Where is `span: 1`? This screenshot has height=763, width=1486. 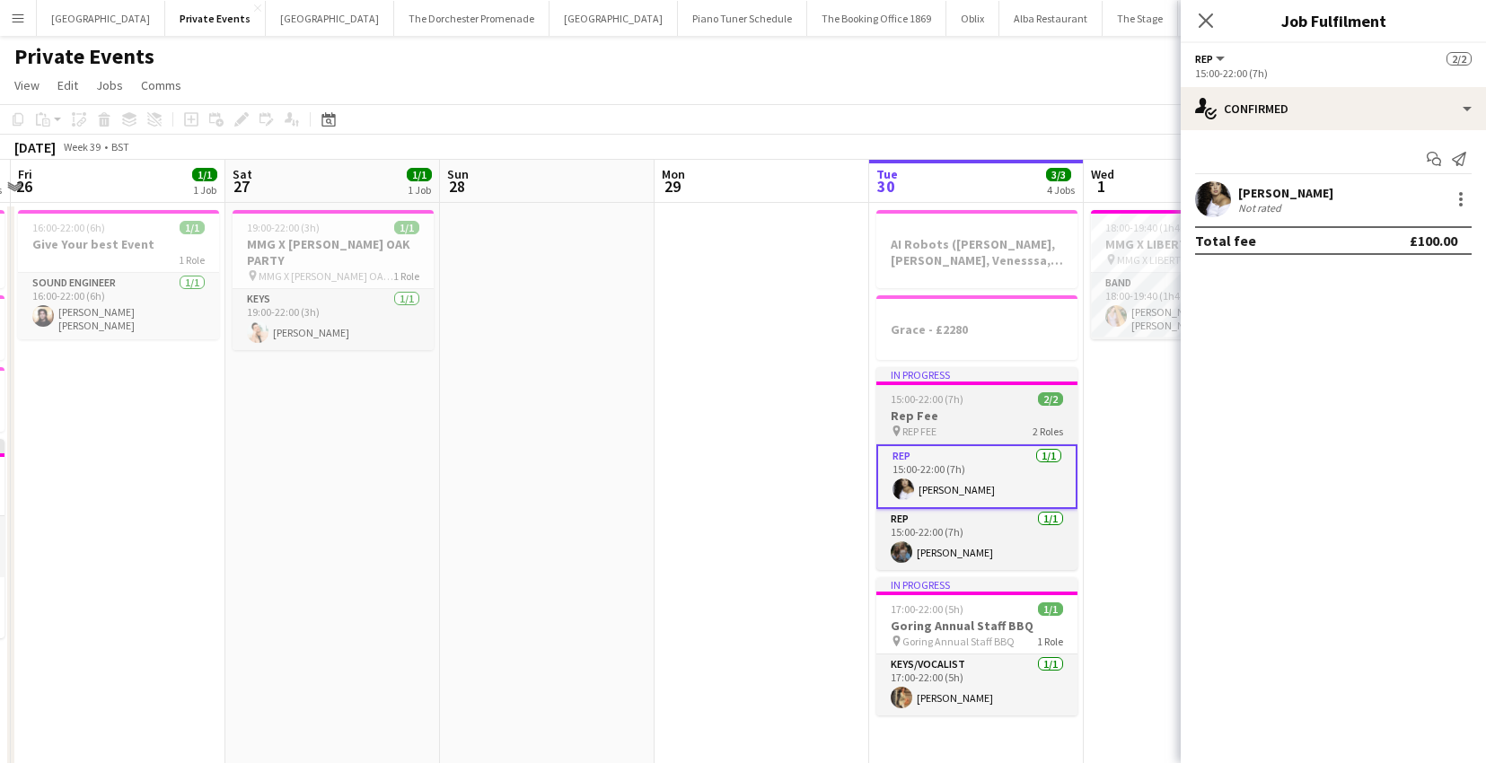 span: 1 is located at coordinates (1101, 186).